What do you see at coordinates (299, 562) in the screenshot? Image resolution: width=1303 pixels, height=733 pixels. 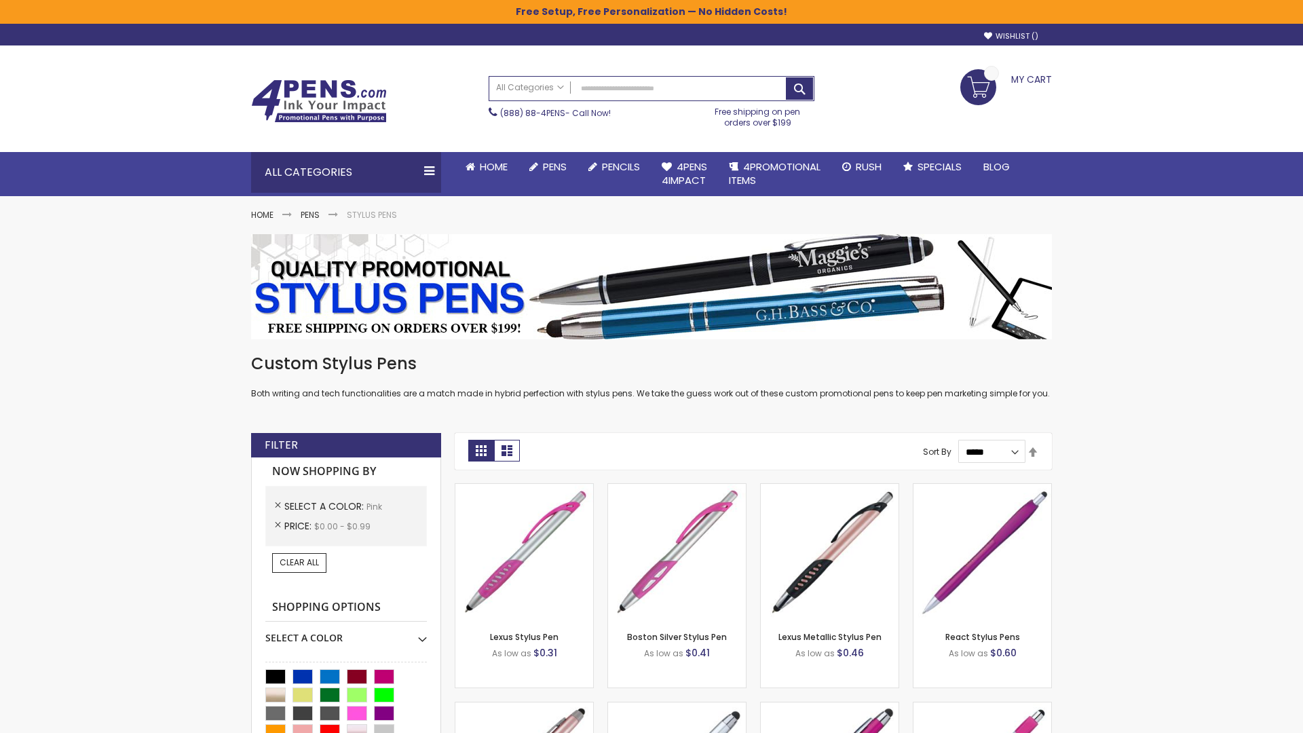 I see `span: Clear All` at bounding box center [299, 562].